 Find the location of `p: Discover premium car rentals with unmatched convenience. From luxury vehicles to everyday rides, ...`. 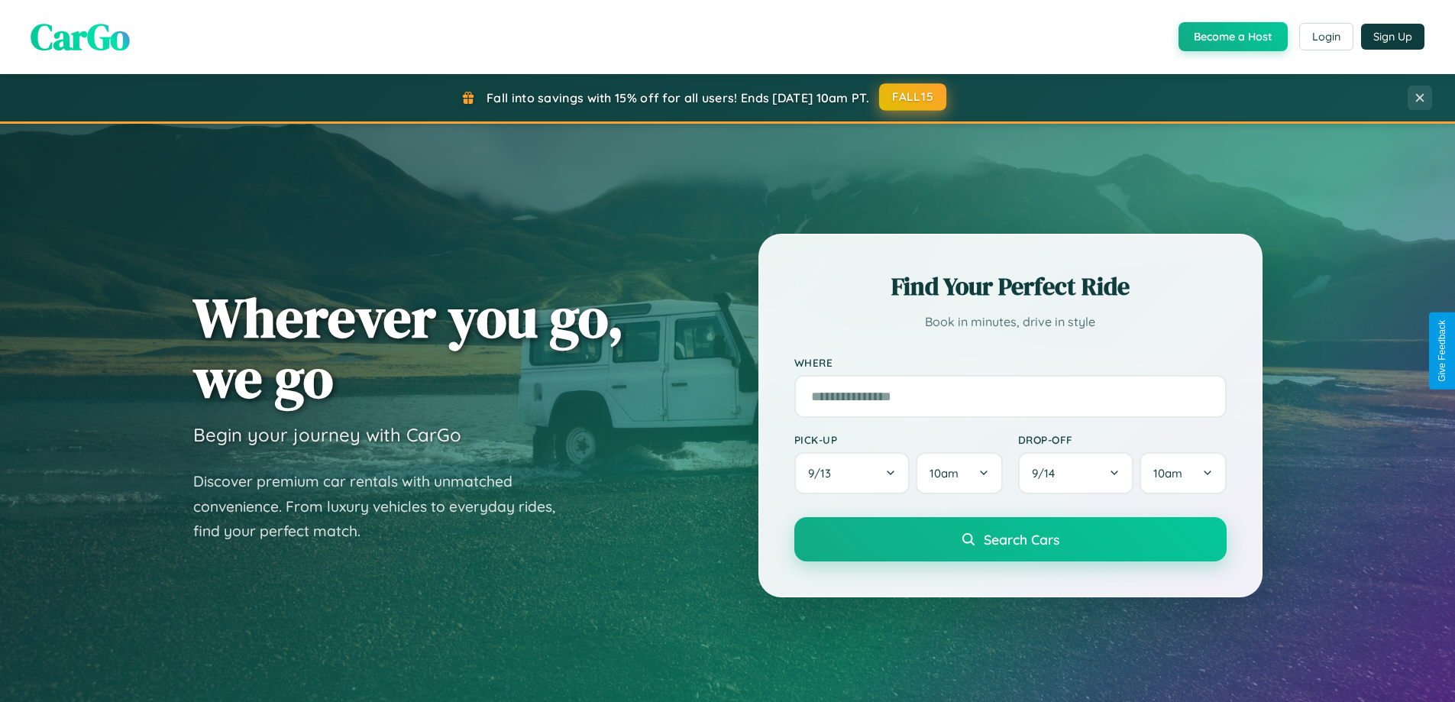

p: Discover premium car rentals with unmatched convenience. From luxury vehicles to everyday rides, ... is located at coordinates (384, 506).